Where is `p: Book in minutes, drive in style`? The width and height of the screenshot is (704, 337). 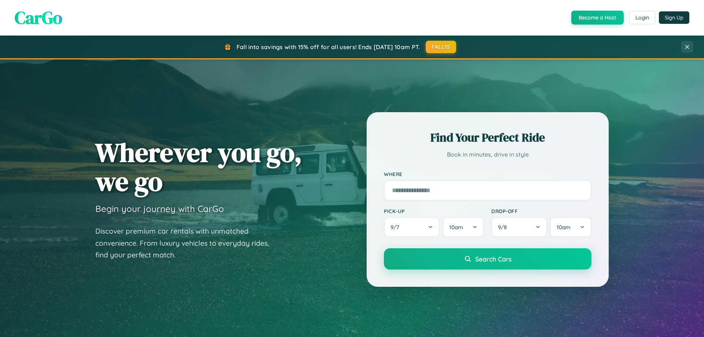 p: Book in minutes, drive in style is located at coordinates (488, 154).